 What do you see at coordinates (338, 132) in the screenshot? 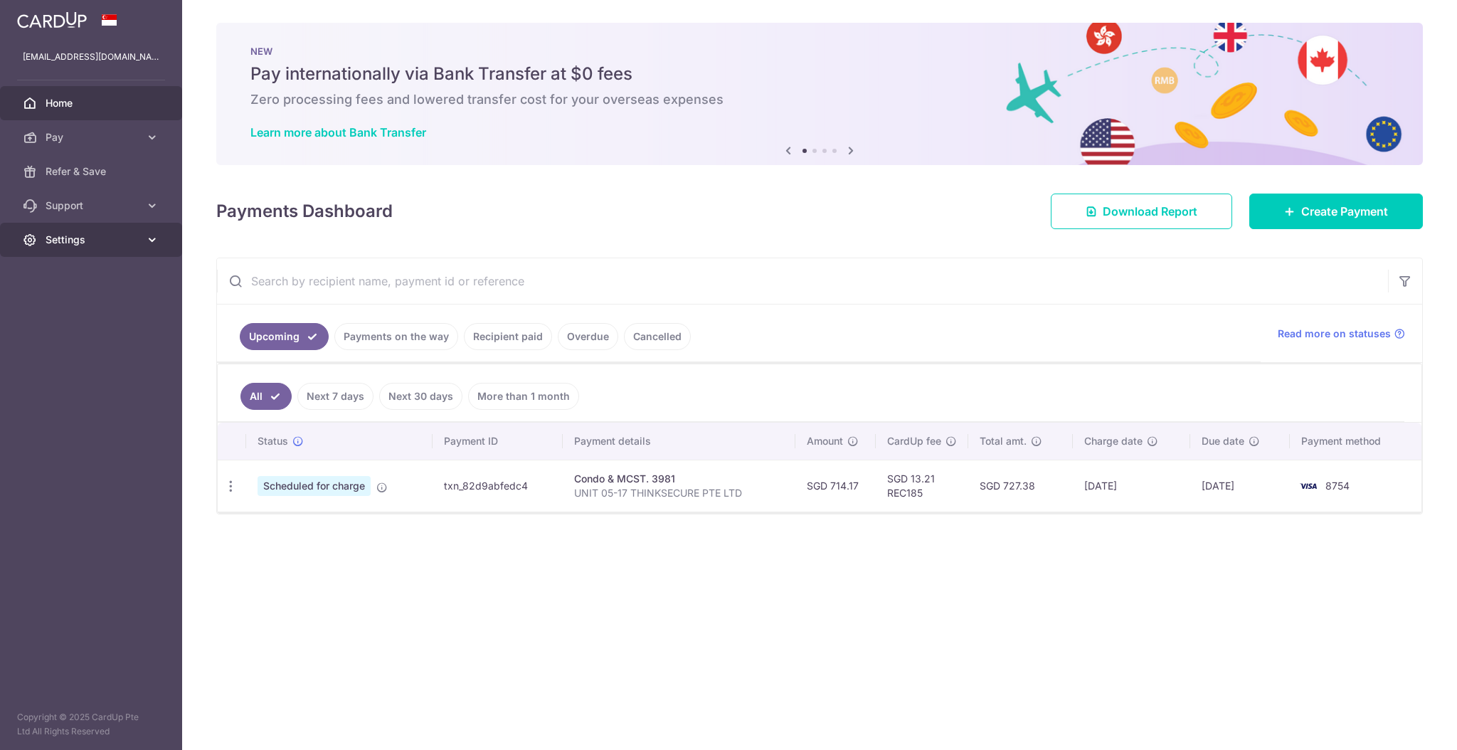
I see `a: Learn more about Bank Transfer` at bounding box center [338, 132].